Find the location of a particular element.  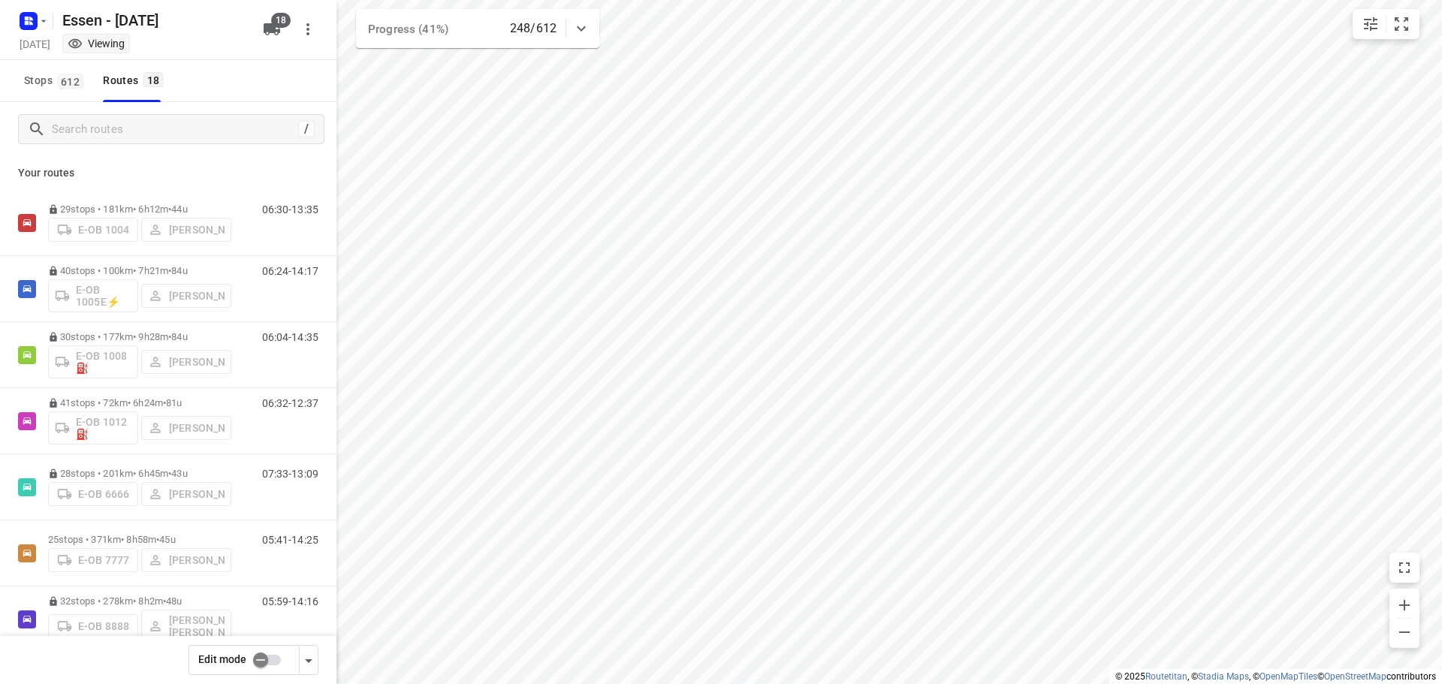

p: 07:33-13:09 is located at coordinates (290, 474).